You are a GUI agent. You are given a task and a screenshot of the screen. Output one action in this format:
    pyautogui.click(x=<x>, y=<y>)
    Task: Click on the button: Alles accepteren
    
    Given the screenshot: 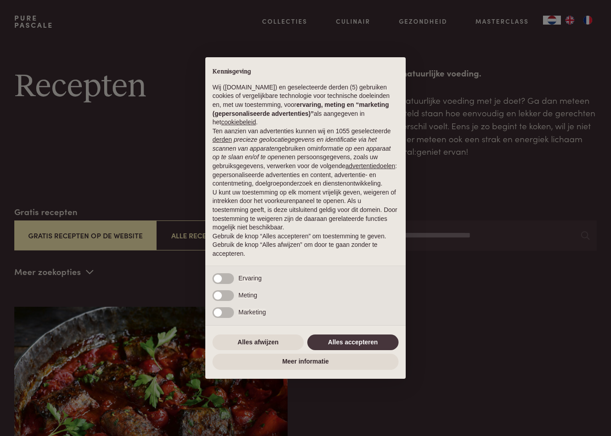 What is the action you would take?
    pyautogui.click(x=353, y=342)
    